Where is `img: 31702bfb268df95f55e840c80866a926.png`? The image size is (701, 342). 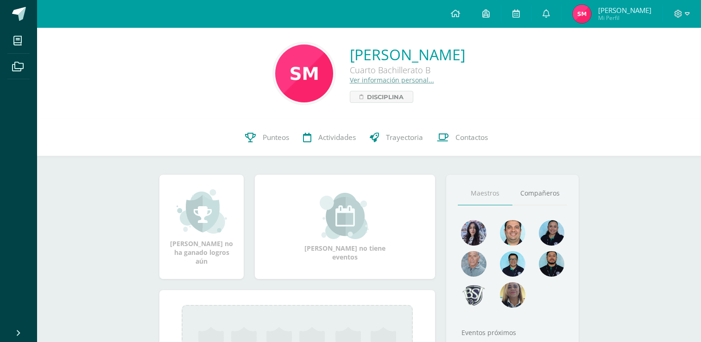 img: 31702bfb268df95f55e840c80866a926.png is located at coordinates (473, 232).